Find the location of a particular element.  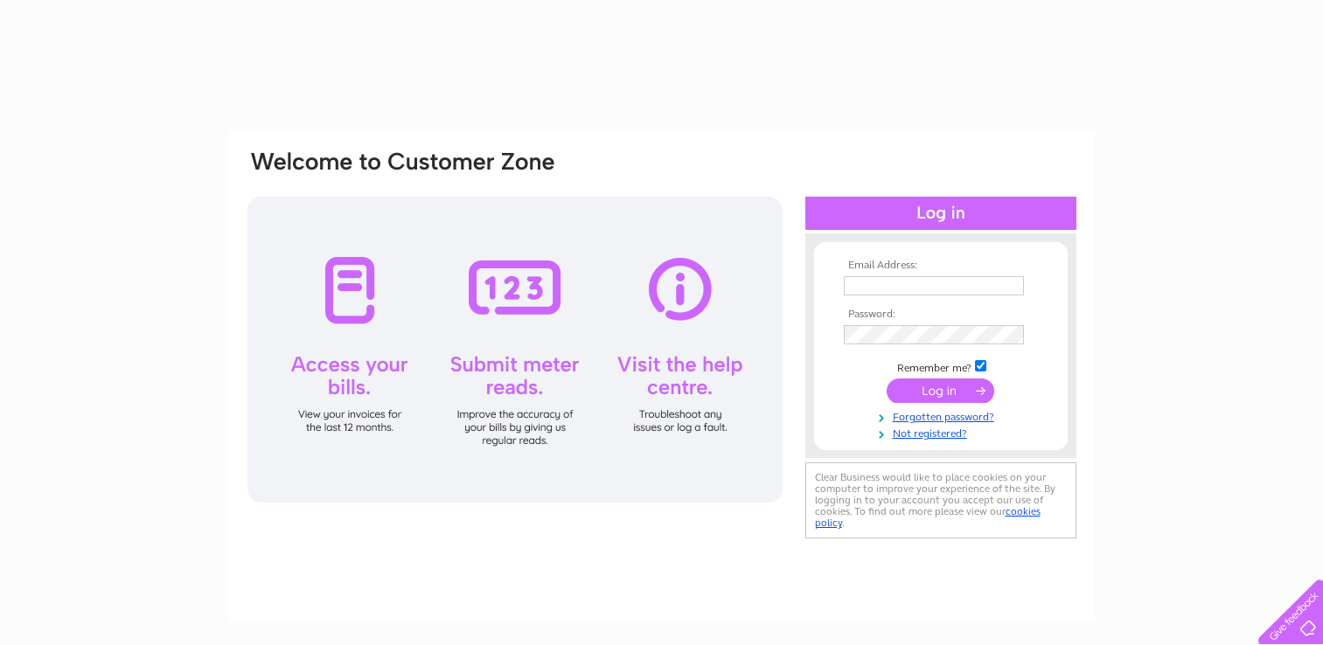

a: Not registered? is located at coordinates (942, 432).